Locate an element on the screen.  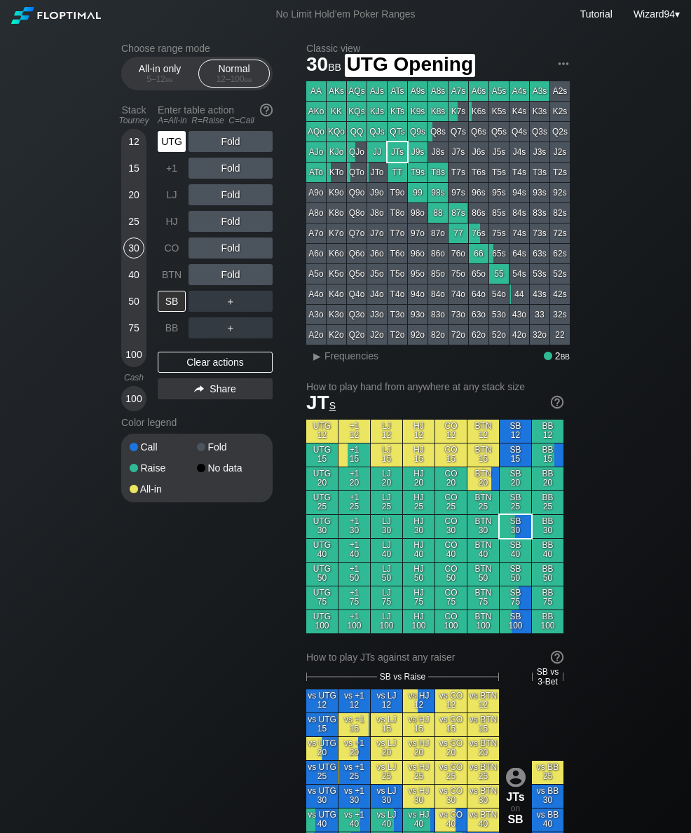
img: share.864f2f62.svg is located at coordinates (199, 389).